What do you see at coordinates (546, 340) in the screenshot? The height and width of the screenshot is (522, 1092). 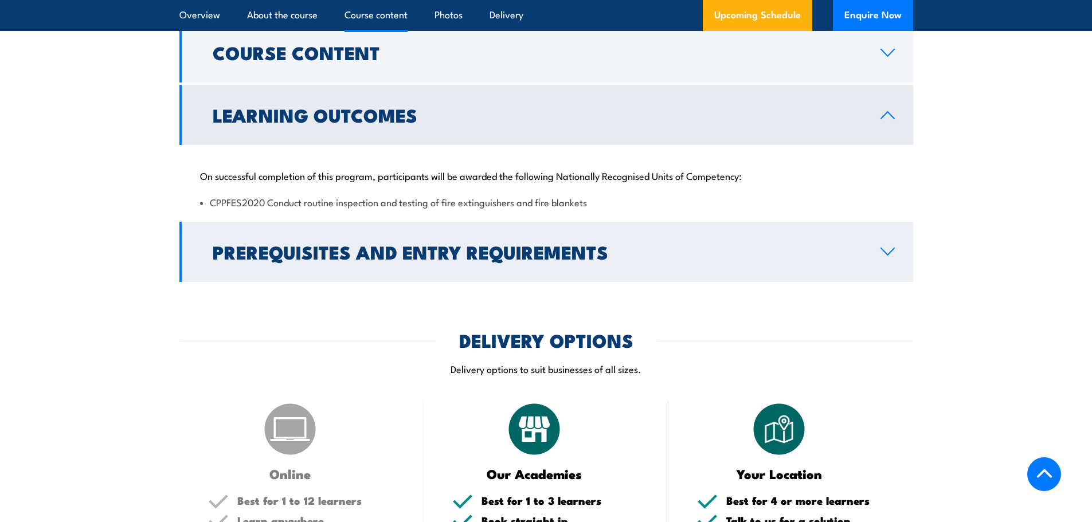 I see `h2: DELIVERY OPTIONS` at bounding box center [546, 340].